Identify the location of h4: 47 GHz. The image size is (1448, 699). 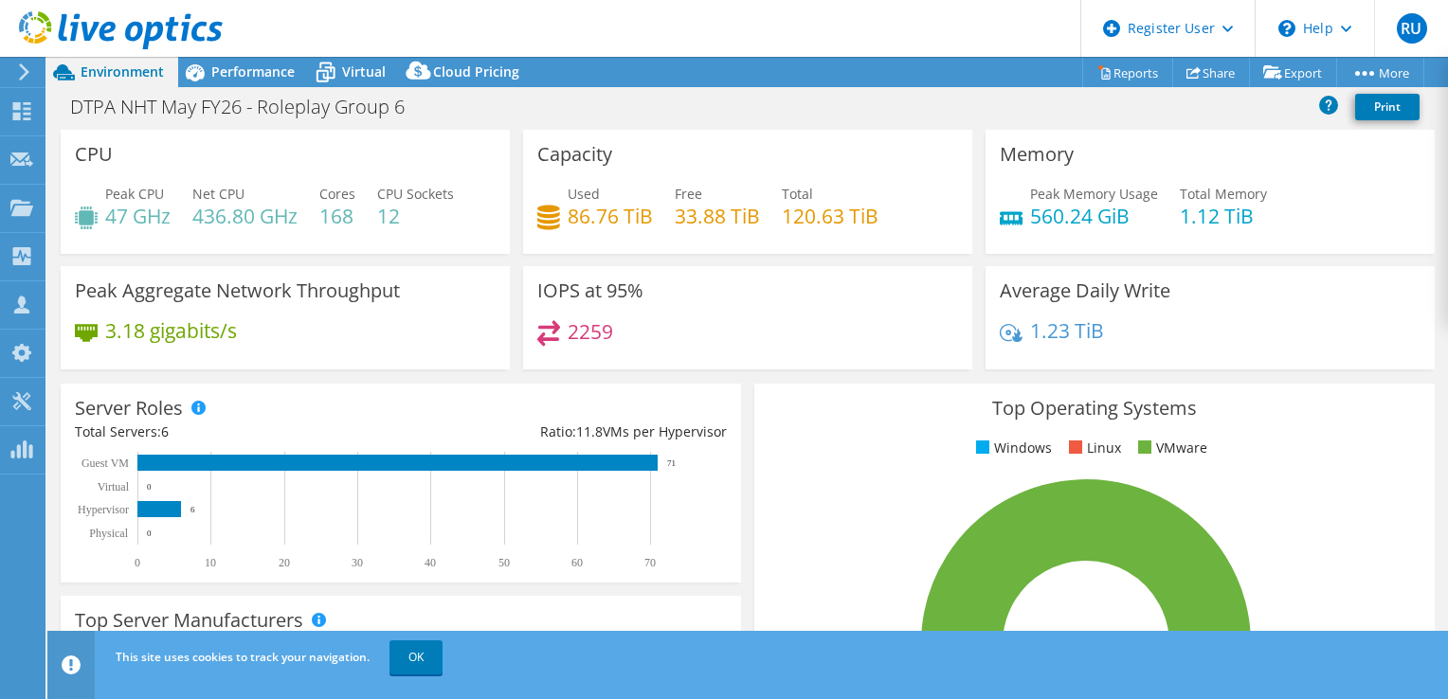
(137, 216).